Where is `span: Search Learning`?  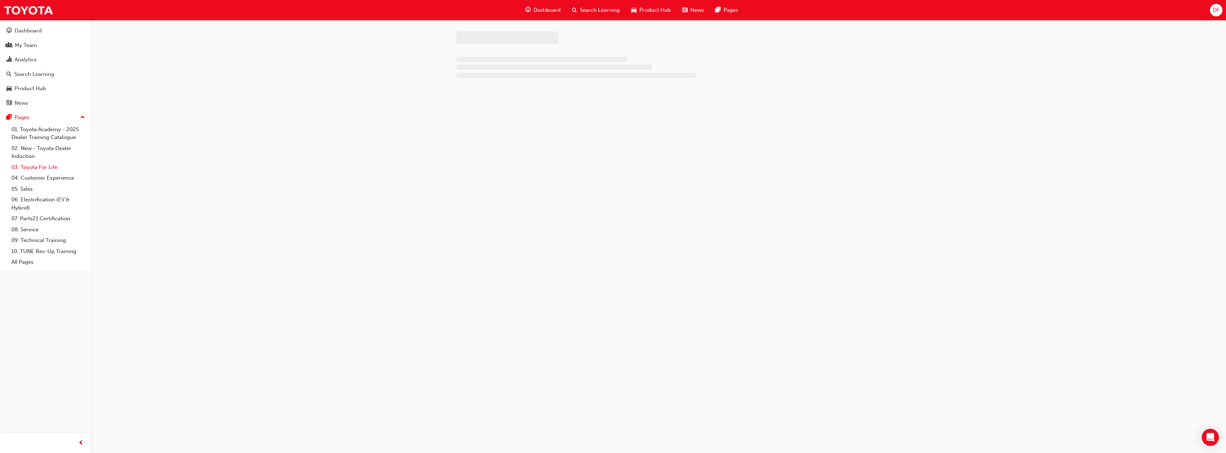
span: Search Learning is located at coordinates (600, 10).